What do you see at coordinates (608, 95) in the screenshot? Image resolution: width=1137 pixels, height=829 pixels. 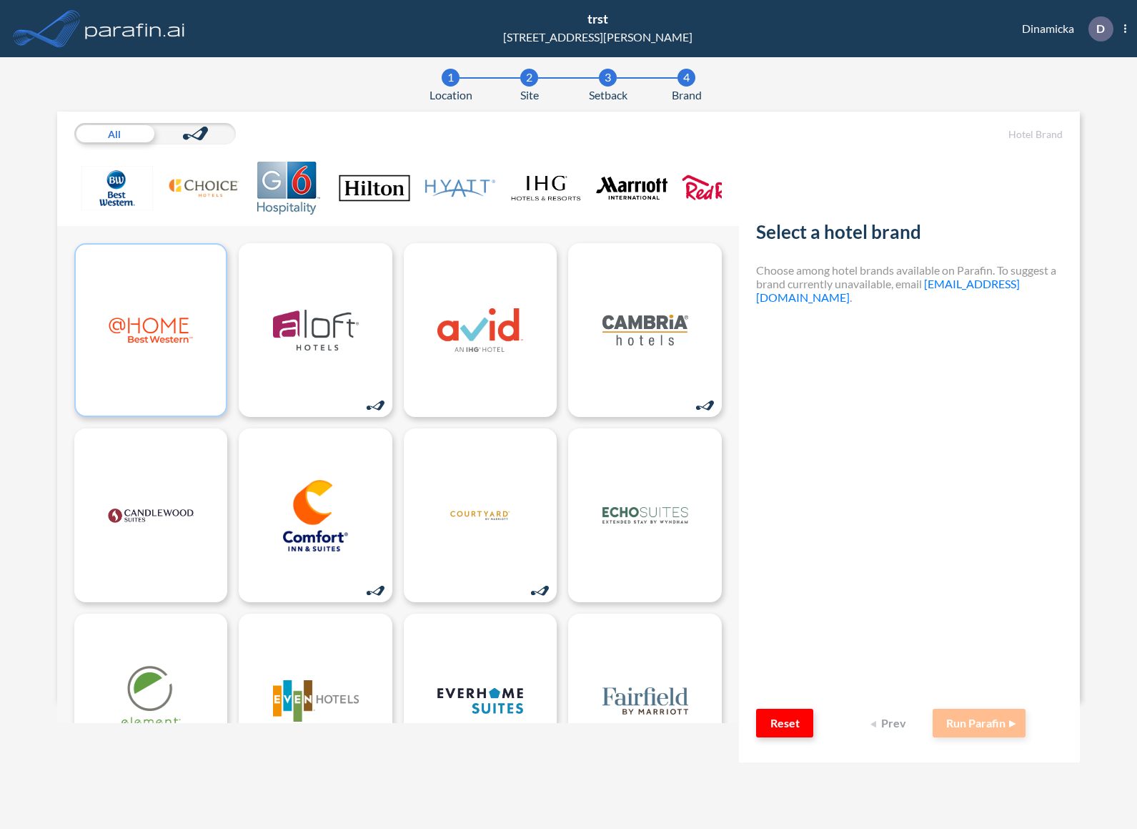 I see `span: Setback` at bounding box center [608, 95].